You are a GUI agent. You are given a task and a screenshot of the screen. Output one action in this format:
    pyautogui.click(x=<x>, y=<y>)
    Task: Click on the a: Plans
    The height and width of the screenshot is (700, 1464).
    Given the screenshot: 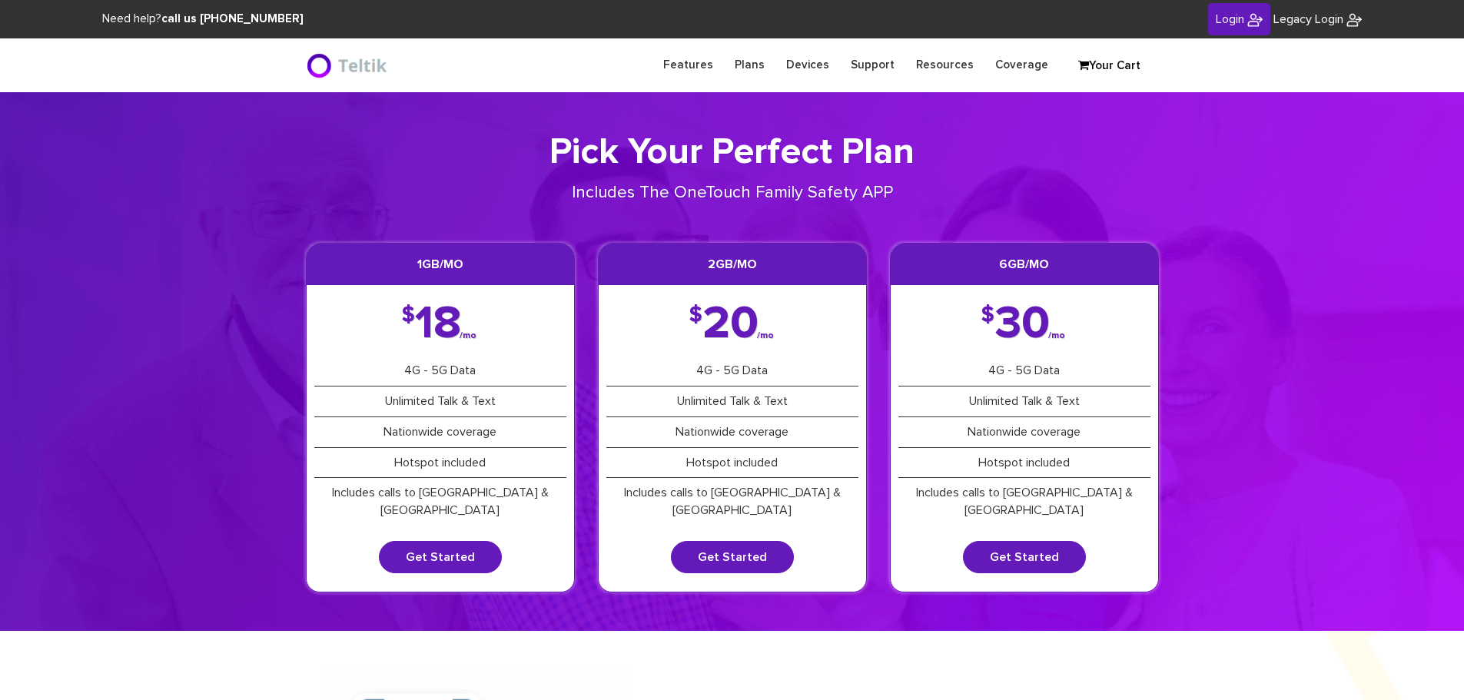 What is the action you would take?
    pyautogui.click(x=749, y=65)
    